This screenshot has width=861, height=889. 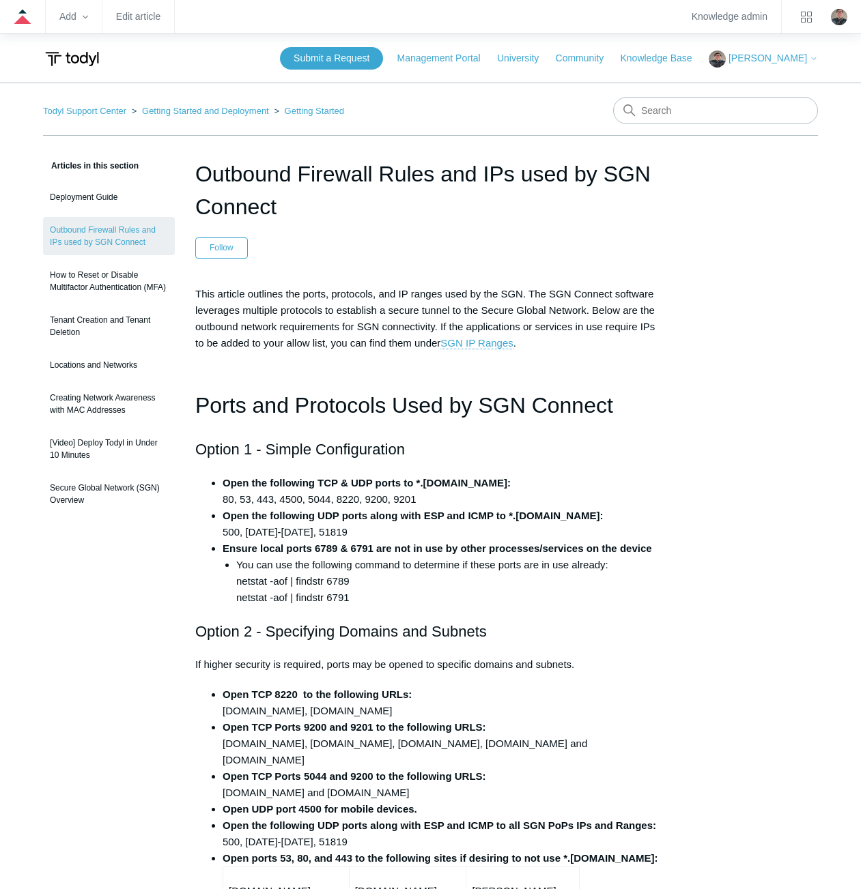 I want to click on a: Edit article, so click(x=138, y=16).